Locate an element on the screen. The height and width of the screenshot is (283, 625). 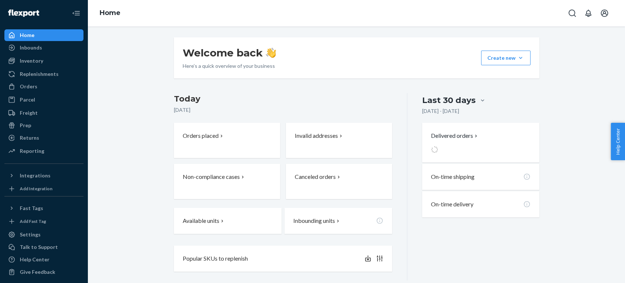
div: Fast Tags is located at coordinates (31, 208).